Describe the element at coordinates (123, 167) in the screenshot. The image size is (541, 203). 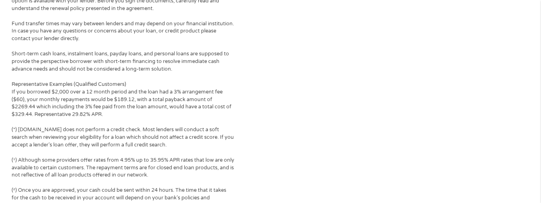
I see `p: (¹) Although some providers offer rates from 4.95% up to 35.95% APR rates that low are only avail...` at that location.